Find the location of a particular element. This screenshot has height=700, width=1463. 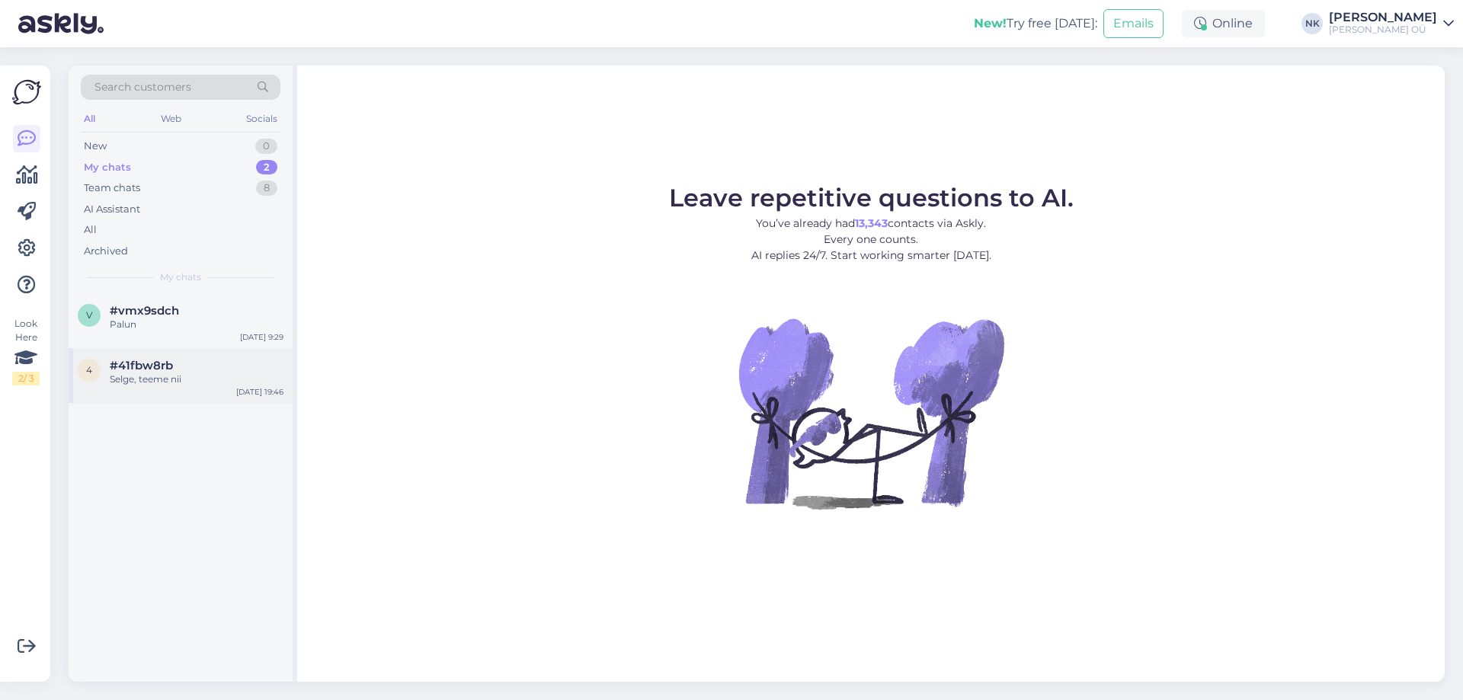

div: Web is located at coordinates (171, 119).